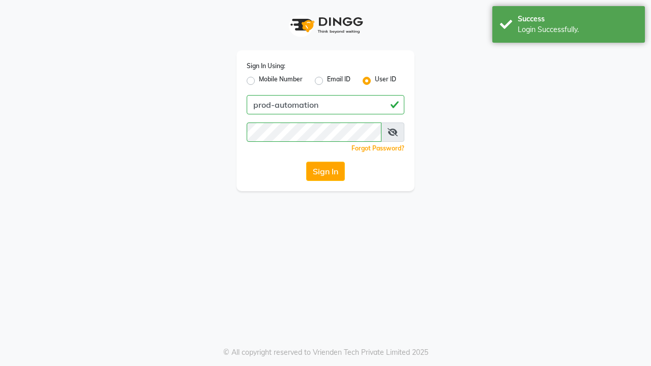 The image size is (651, 366). What do you see at coordinates (281, 81) in the screenshot?
I see `label: Mobile Number` at bounding box center [281, 81].